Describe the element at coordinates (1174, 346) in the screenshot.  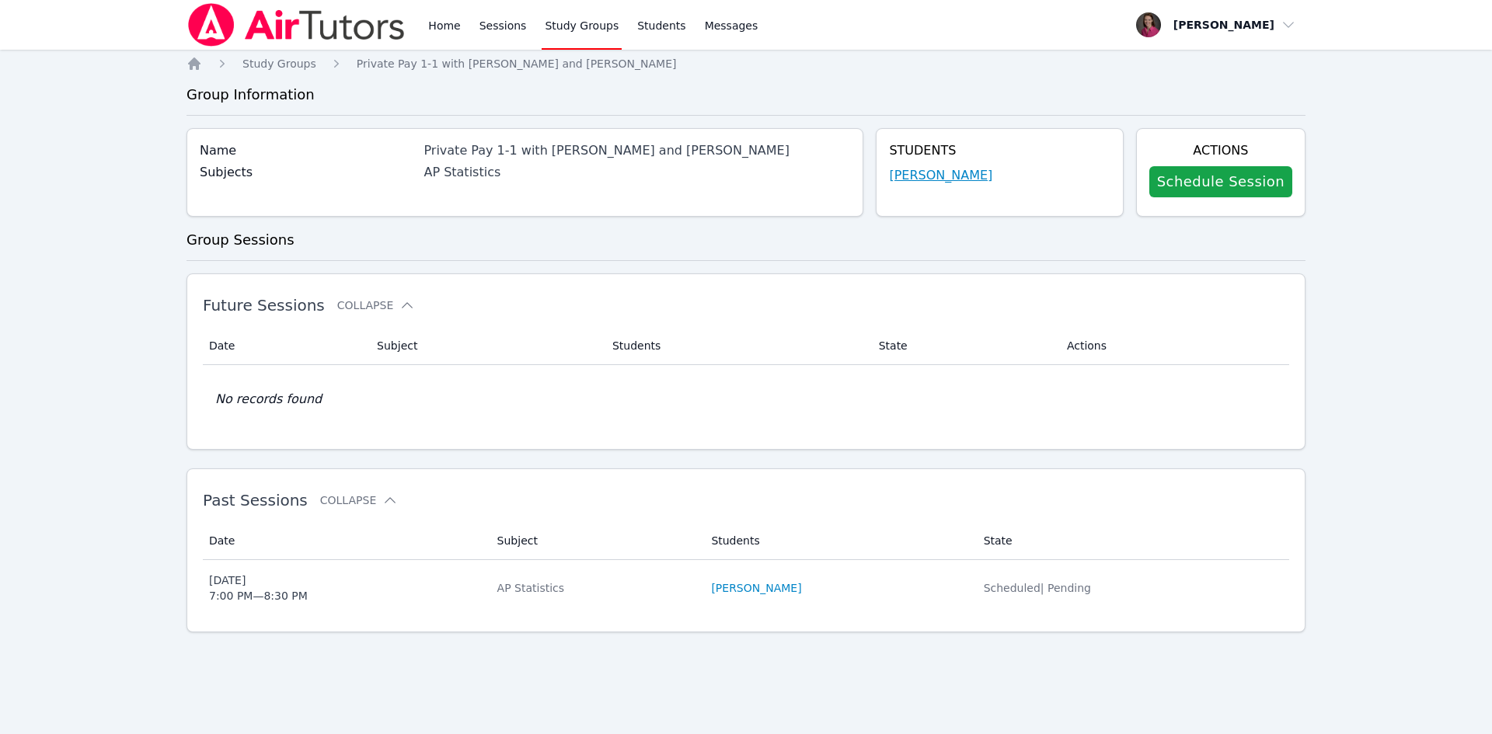
I see `th: Actions` at that location.